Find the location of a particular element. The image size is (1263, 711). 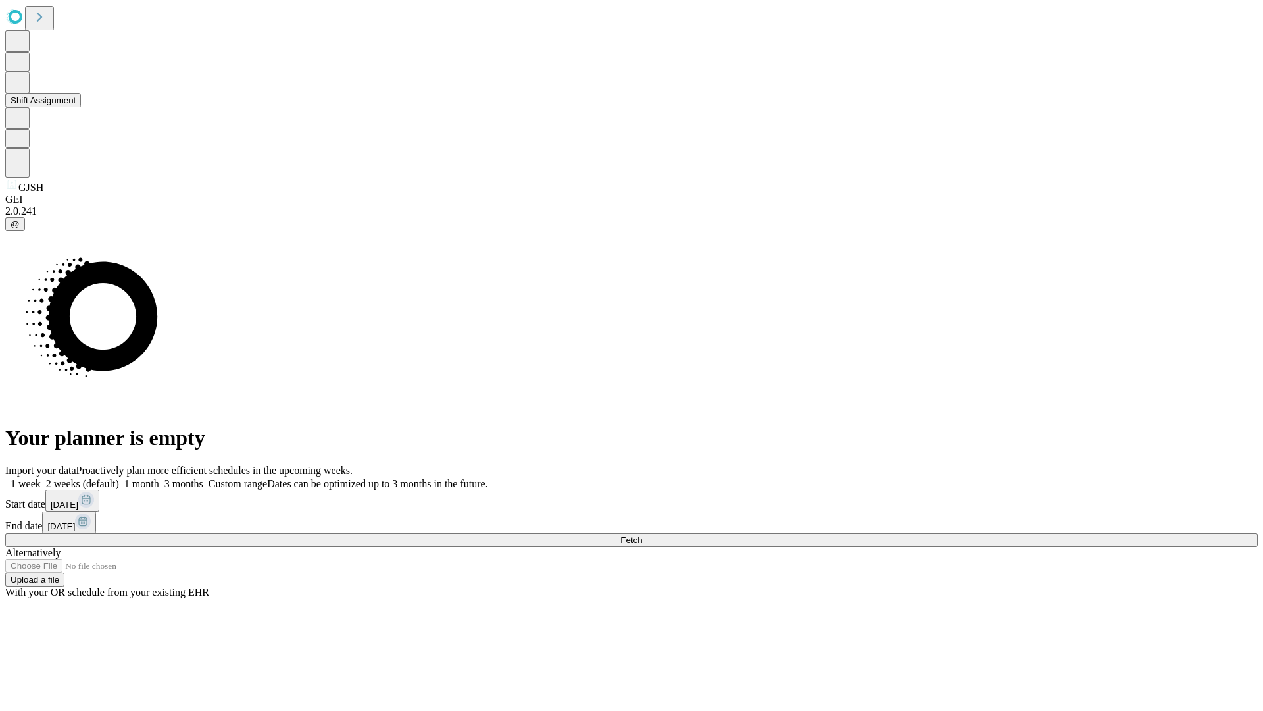

button: Fetch is located at coordinates (632, 539).